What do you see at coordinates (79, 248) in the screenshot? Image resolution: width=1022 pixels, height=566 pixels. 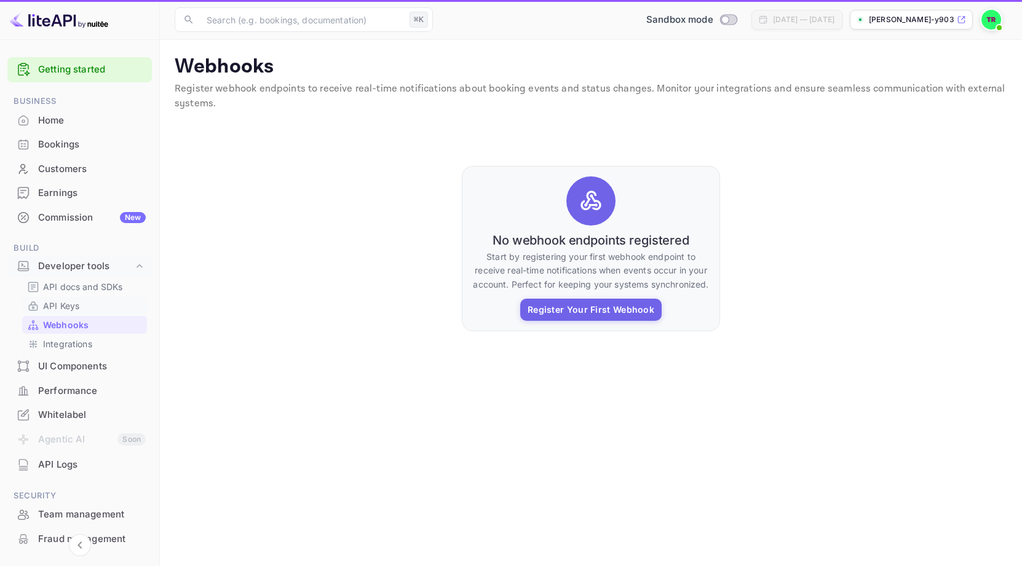 I see `span: Build` at bounding box center [79, 248].